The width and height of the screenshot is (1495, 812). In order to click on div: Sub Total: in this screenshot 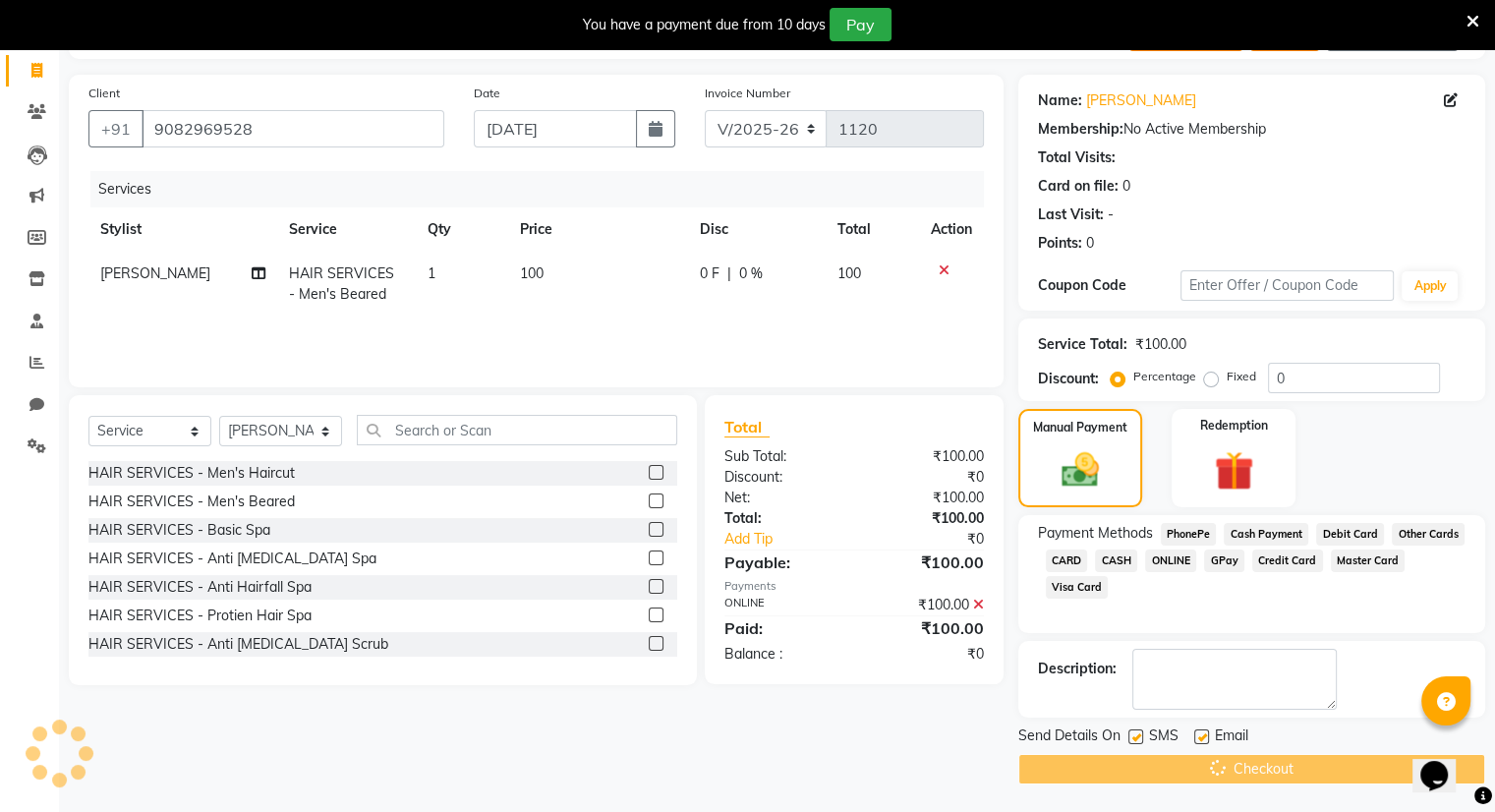, I will do `click(781, 456)`.